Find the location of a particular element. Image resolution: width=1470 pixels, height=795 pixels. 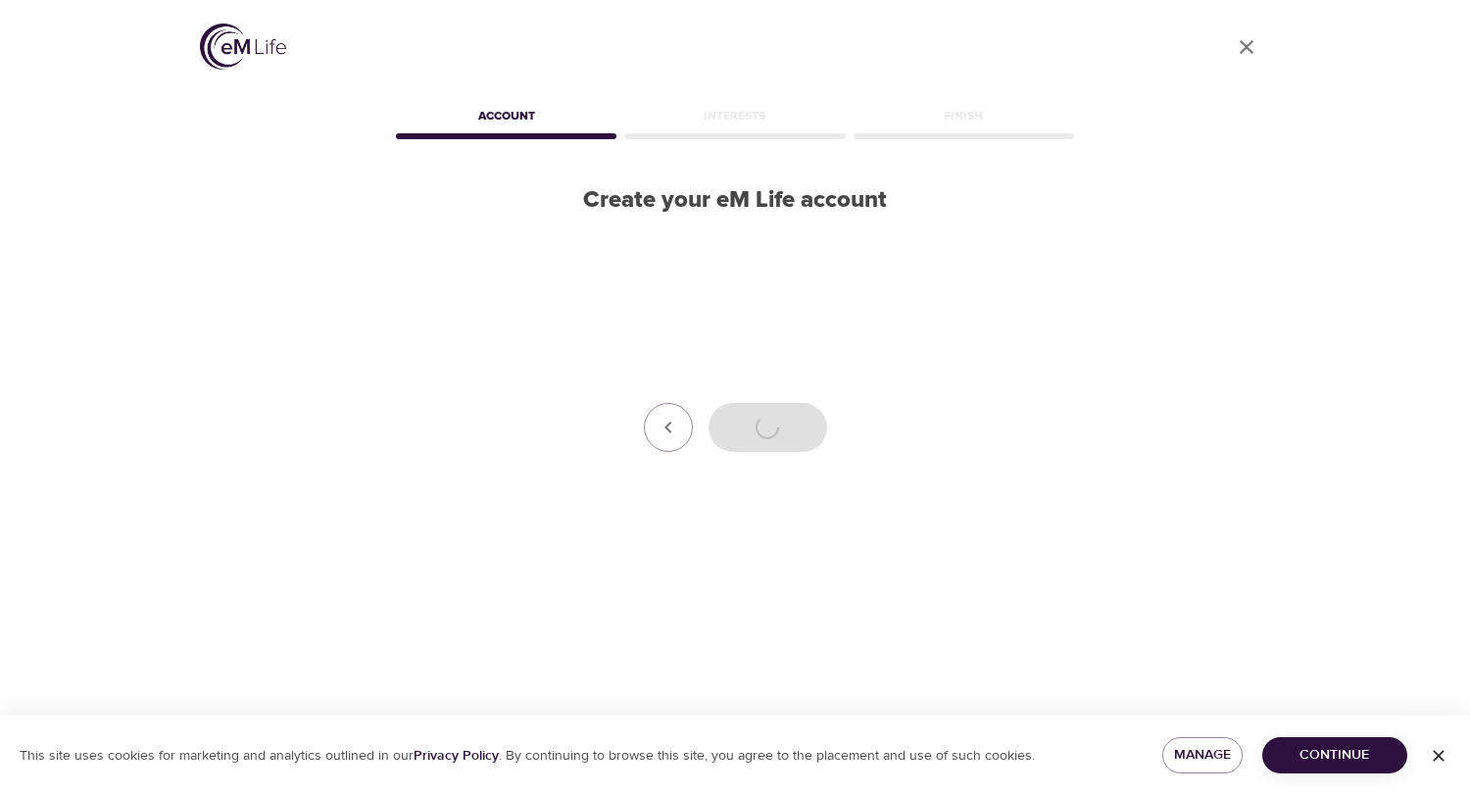

a: close is located at coordinates (1247, 47).